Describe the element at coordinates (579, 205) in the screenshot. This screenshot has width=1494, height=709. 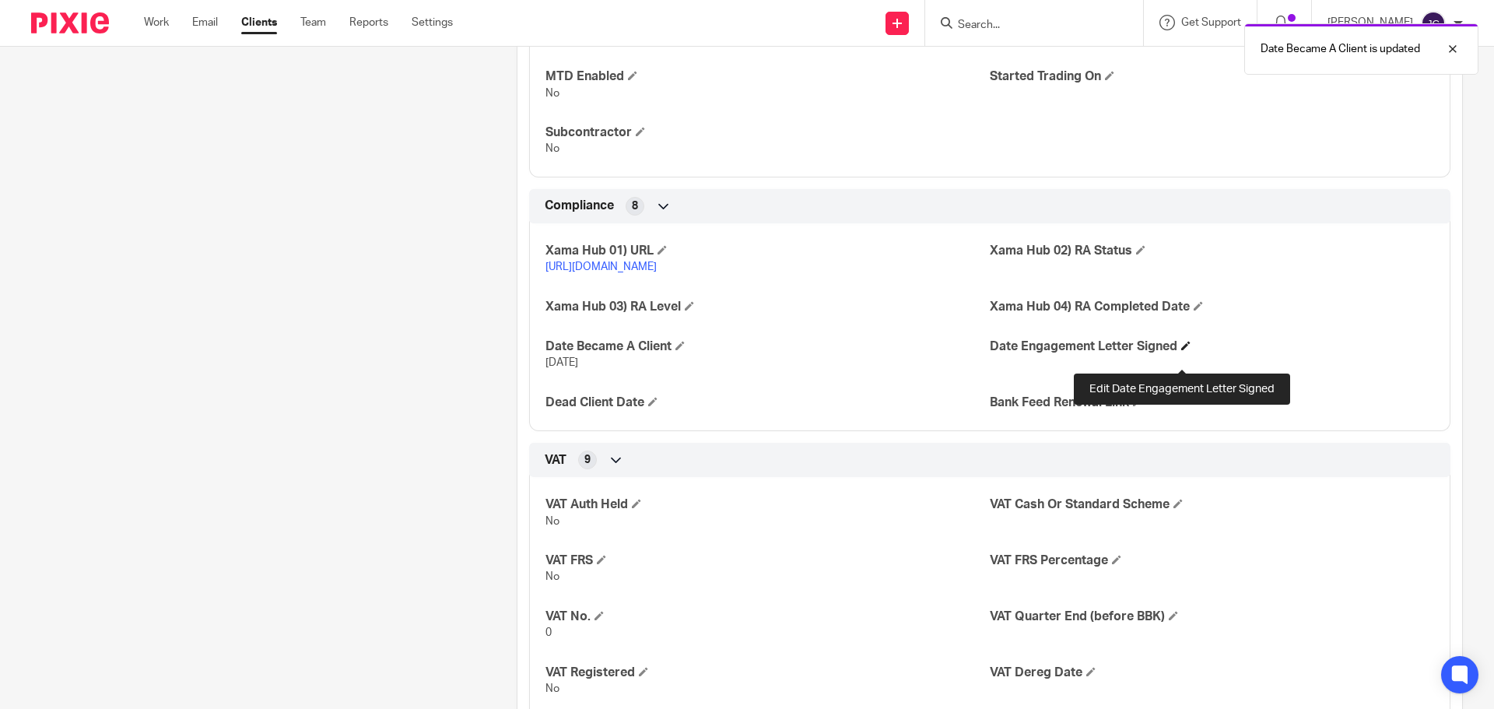
I see `span: Compliance` at that location.